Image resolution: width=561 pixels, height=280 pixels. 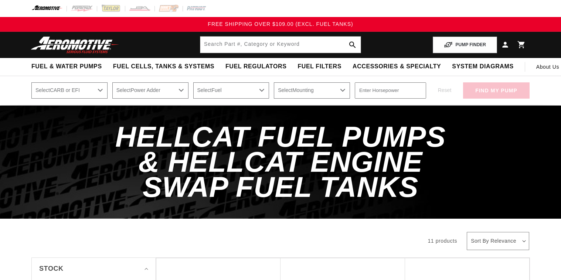 I want to click on summary: Accessories & Specialty, so click(x=397, y=67).